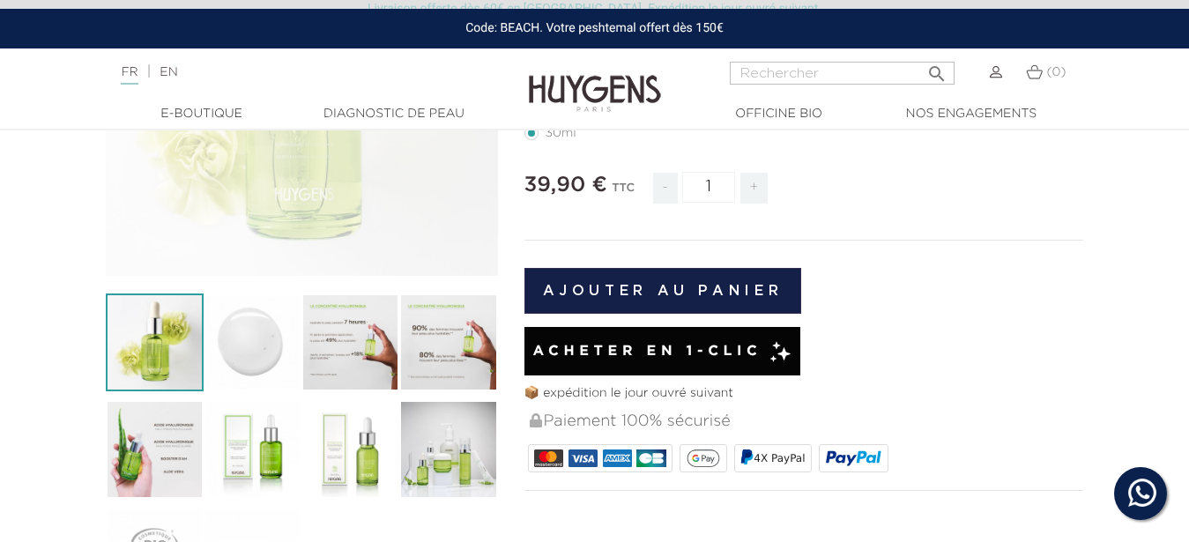 Image resolution: width=1189 pixels, height=542 pixels. Describe the element at coordinates (623, 193) in the screenshot. I see `div: TTC` at that location.